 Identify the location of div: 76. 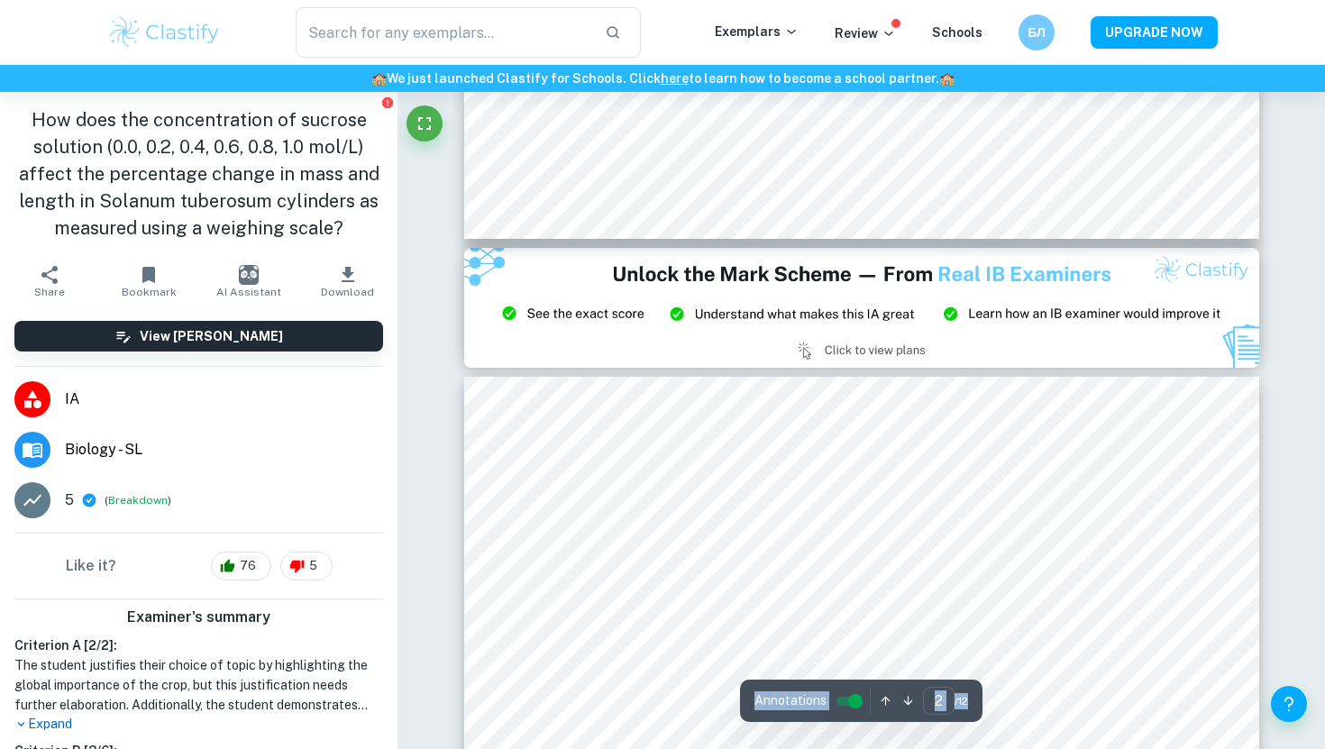
(241, 566).